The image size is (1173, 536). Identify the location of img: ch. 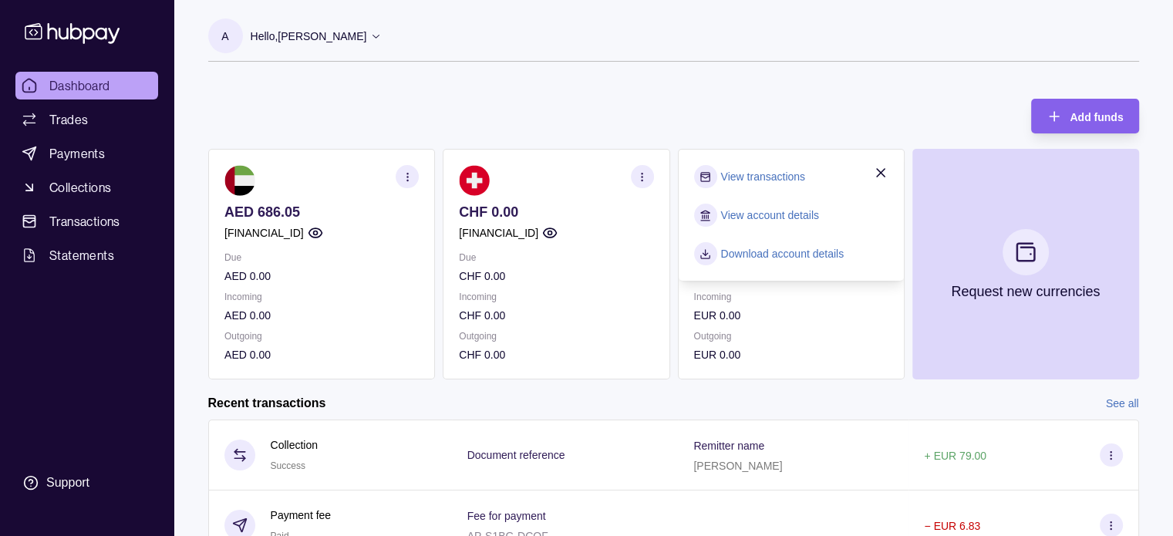
(474, 181).